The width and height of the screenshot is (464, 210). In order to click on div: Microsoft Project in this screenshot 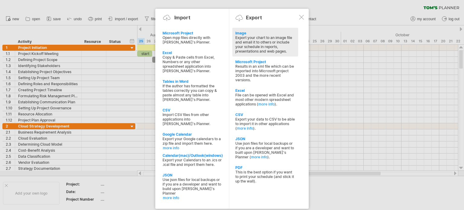, I will do `click(265, 62)`.